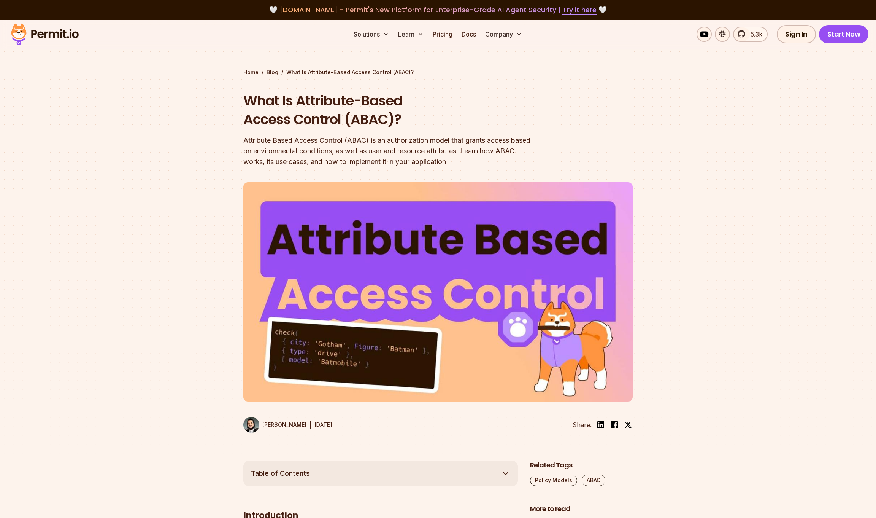  What do you see at coordinates (615, 424) in the screenshot?
I see `img: facebook` at bounding box center [615, 424].